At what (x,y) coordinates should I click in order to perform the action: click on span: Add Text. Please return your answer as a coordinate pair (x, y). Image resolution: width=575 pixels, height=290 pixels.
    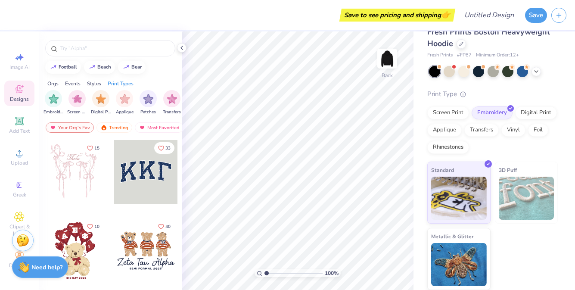
    Looking at the image, I should click on (19, 131).